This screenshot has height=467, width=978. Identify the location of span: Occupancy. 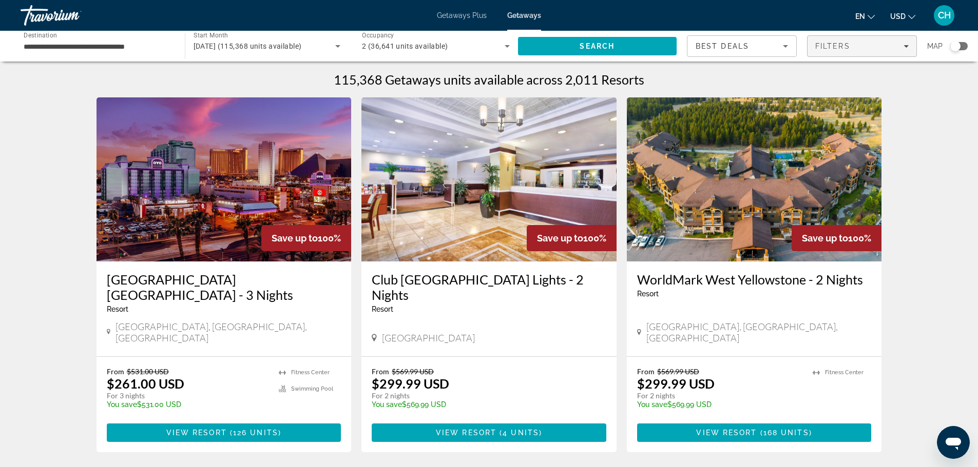
(378, 35).